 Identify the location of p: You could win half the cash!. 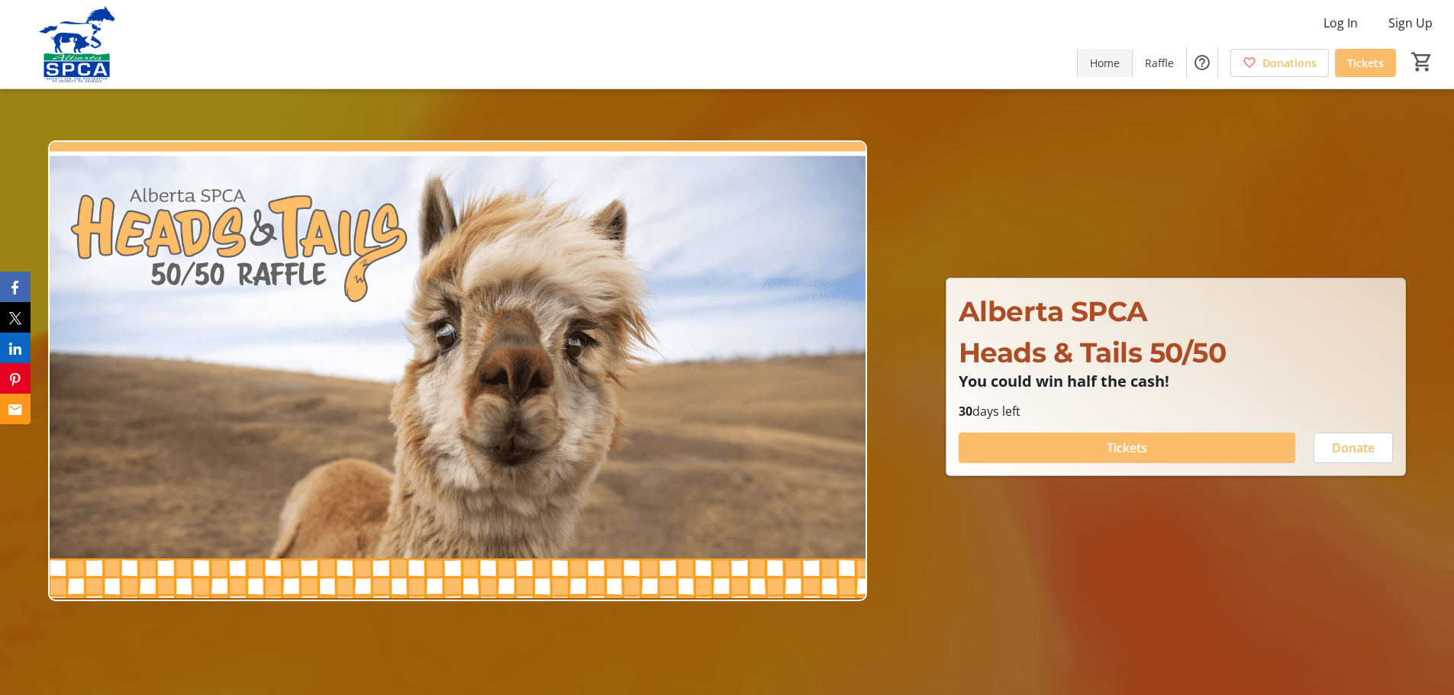
(1176, 382).